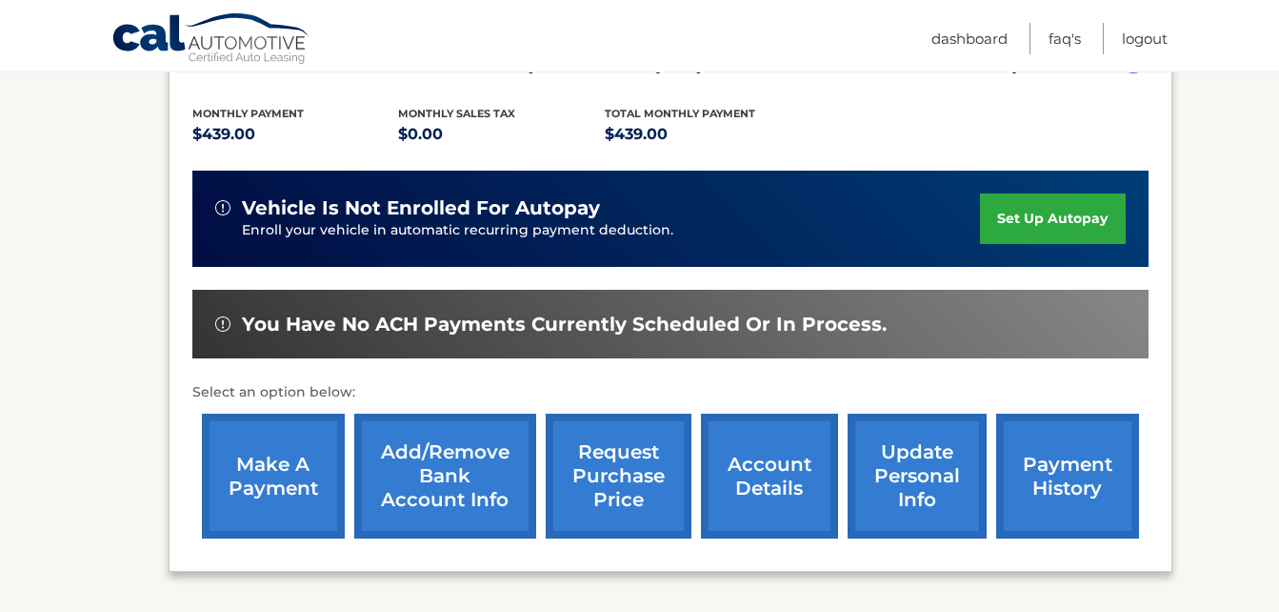 Image resolution: width=1279 pixels, height=612 pixels. I want to click on a: FAQ's, so click(1065, 38).